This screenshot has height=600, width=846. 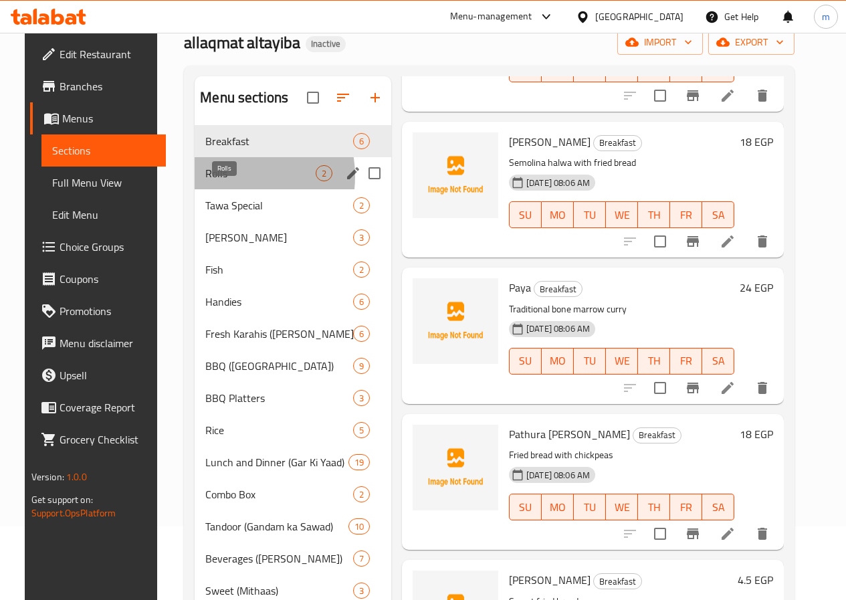 What do you see at coordinates (104, 215) in the screenshot?
I see `span: Edit Menu` at bounding box center [104, 215].